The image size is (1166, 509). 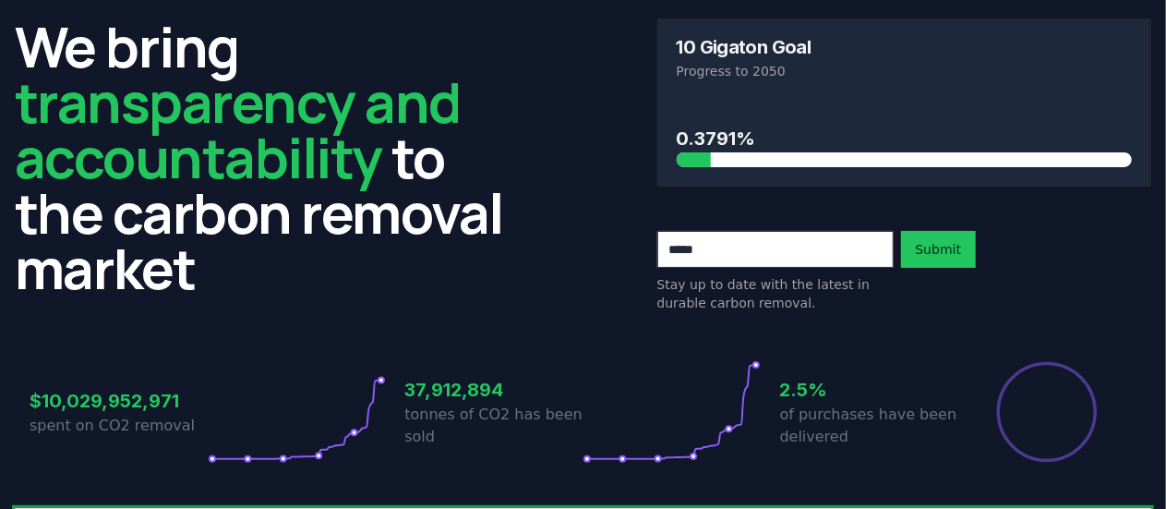 What do you see at coordinates (1047, 412) in the screenshot?
I see `div: Percentage of sales delivered` at bounding box center [1047, 412].